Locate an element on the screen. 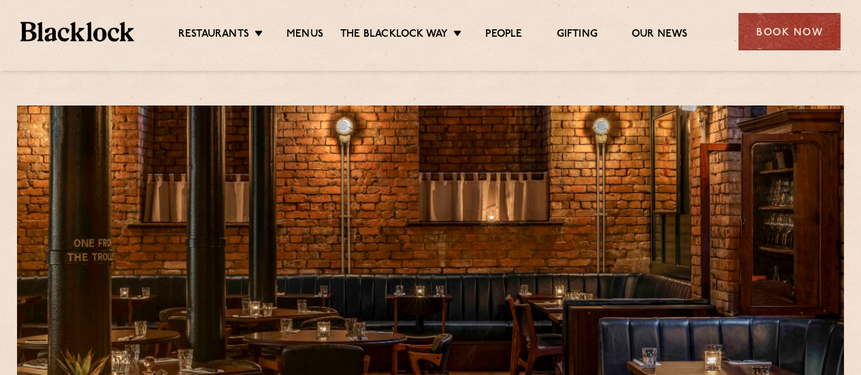  a: People is located at coordinates (504, 35).